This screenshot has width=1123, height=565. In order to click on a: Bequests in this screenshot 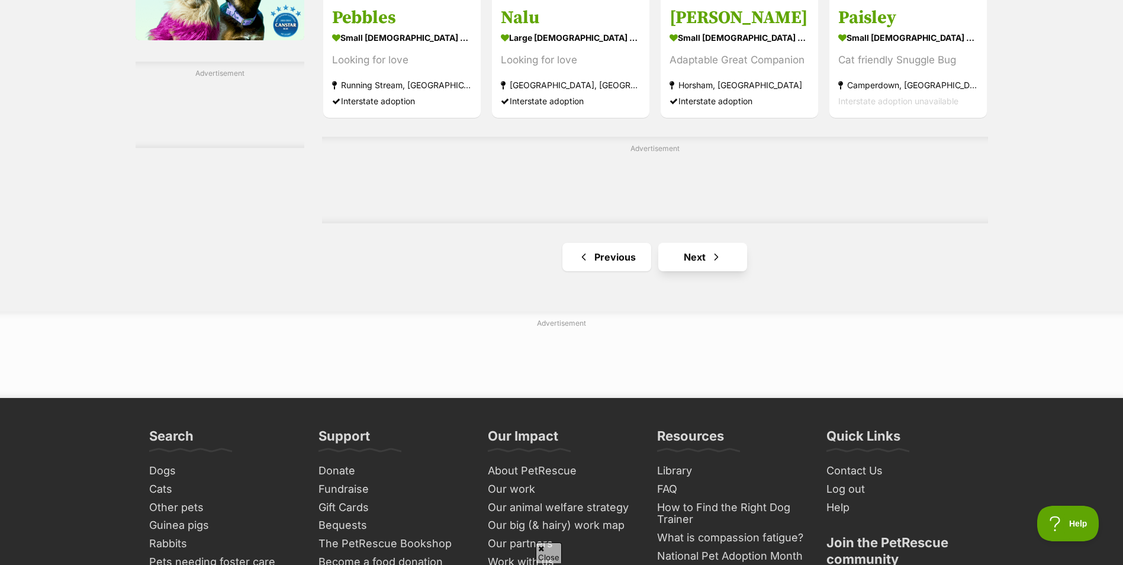, I will do `click(393, 525)`.